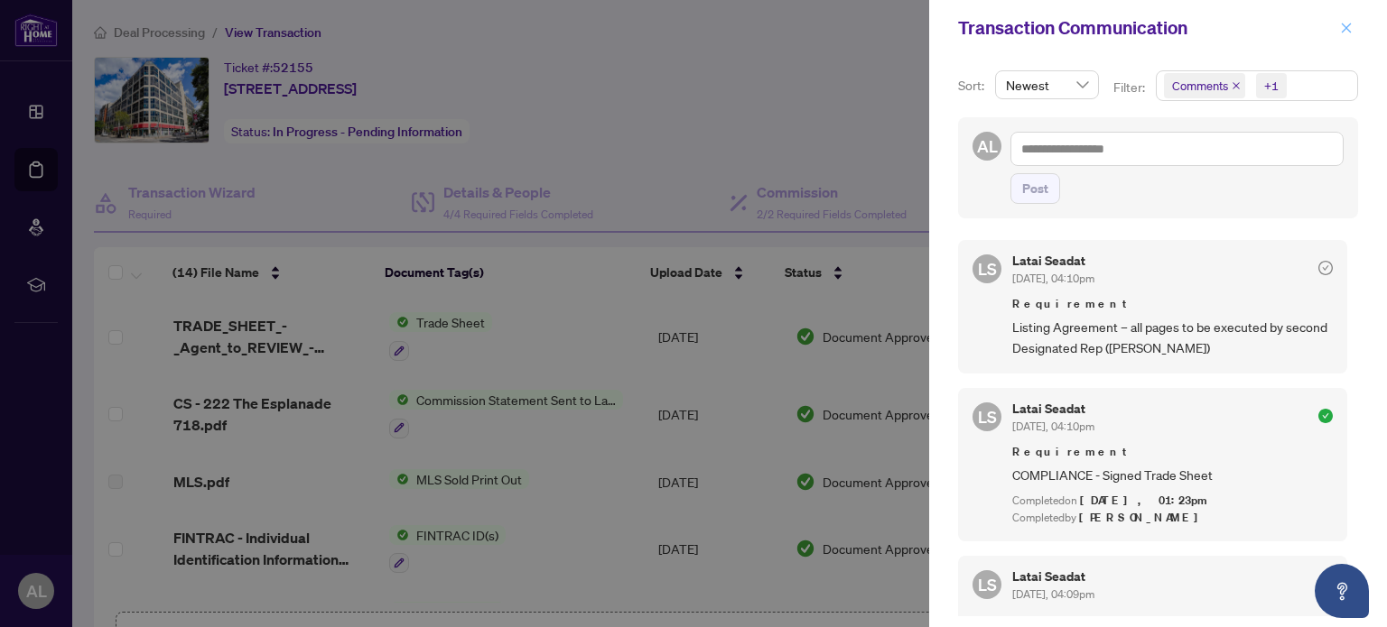 The image size is (1387, 627). Describe the element at coordinates (1146, 28) in the screenshot. I see `div: Transaction Communication` at that location.